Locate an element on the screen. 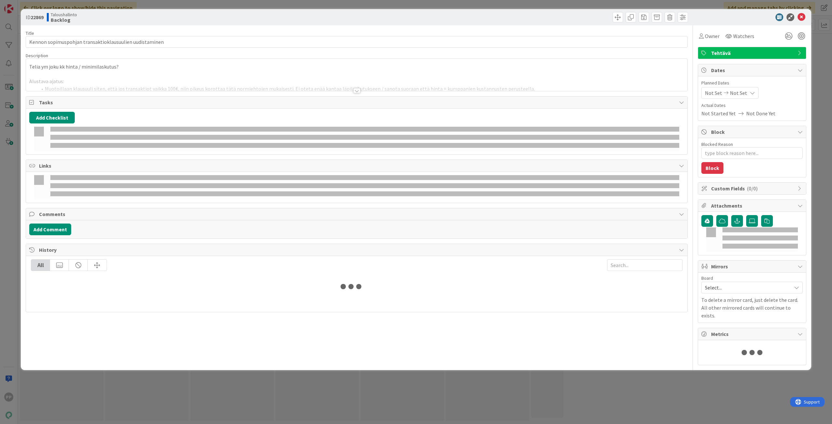 The height and width of the screenshot is (424, 832). span: Tehtävä is located at coordinates (753, 53).